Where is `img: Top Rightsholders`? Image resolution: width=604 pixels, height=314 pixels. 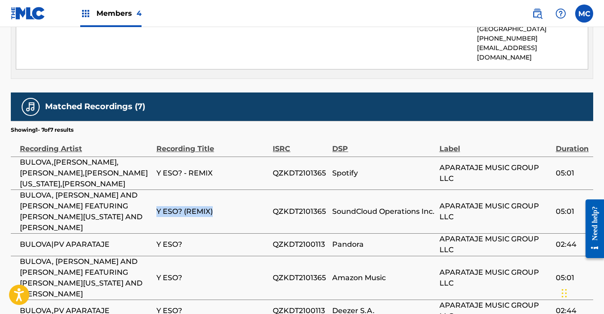
img: Top Rightsholders is located at coordinates (86, 14).